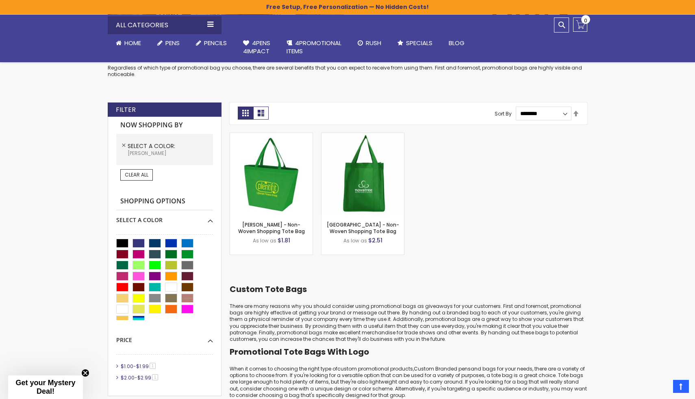 This screenshot has width=695, height=399. Describe the element at coordinates (374, 43) in the screenshot. I see `span: Rush` at that location.